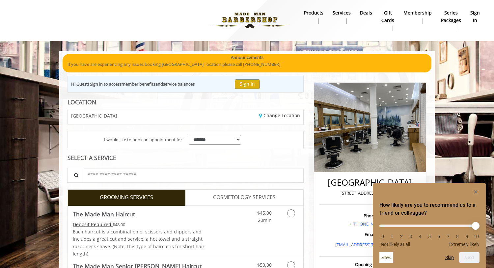 This screenshot has width=494, height=268. Describe the element at coordinates (469, 257) in the screenshot. I see `button: Next question` at that location.